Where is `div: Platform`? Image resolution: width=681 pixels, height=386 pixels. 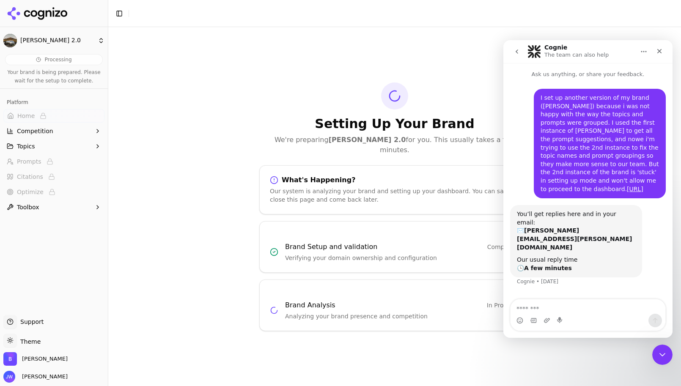 div: Platform is located at coordinates (54, 102).